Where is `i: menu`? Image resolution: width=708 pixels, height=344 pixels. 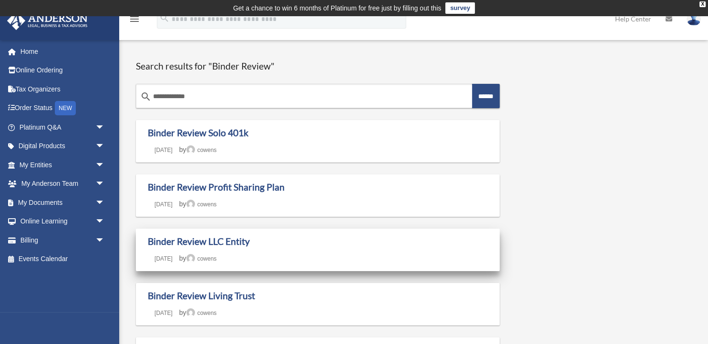 i: menu is located at coordinates (135, 19).